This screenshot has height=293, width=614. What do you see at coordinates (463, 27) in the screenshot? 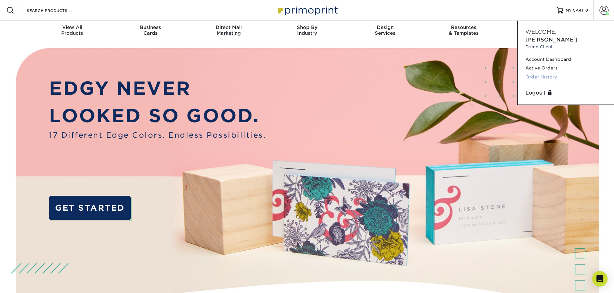
I see `span: Resources` at bounding box center [463, 27].